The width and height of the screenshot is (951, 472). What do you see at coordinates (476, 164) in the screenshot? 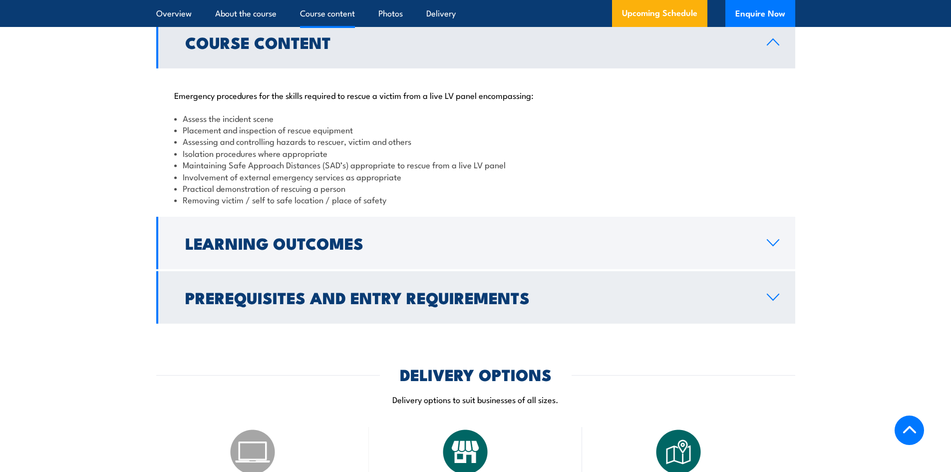
I see `li: Maintaining Safe Approach Distances (SAD’s) appropriate to rescue from a live LV panel` at bounding box center [476, 164].